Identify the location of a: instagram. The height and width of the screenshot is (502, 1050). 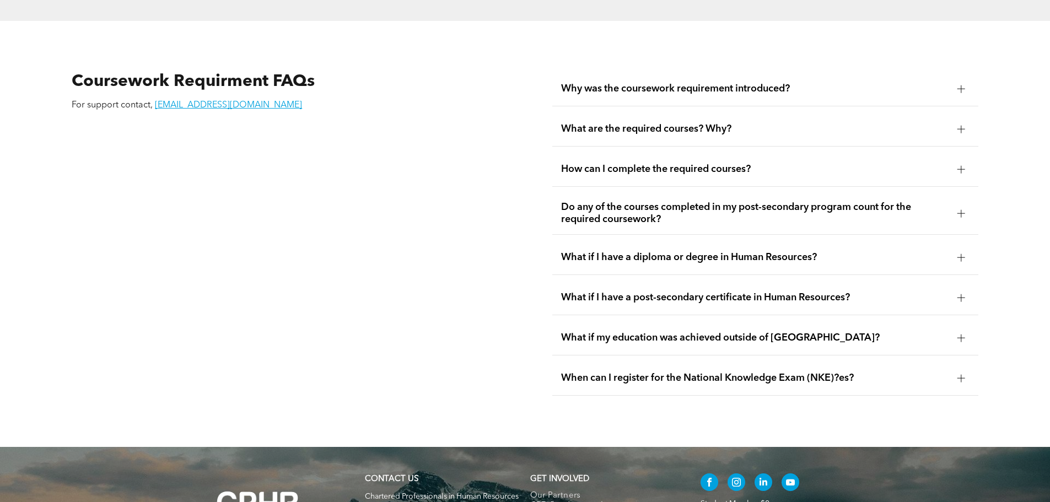
(736, 483).